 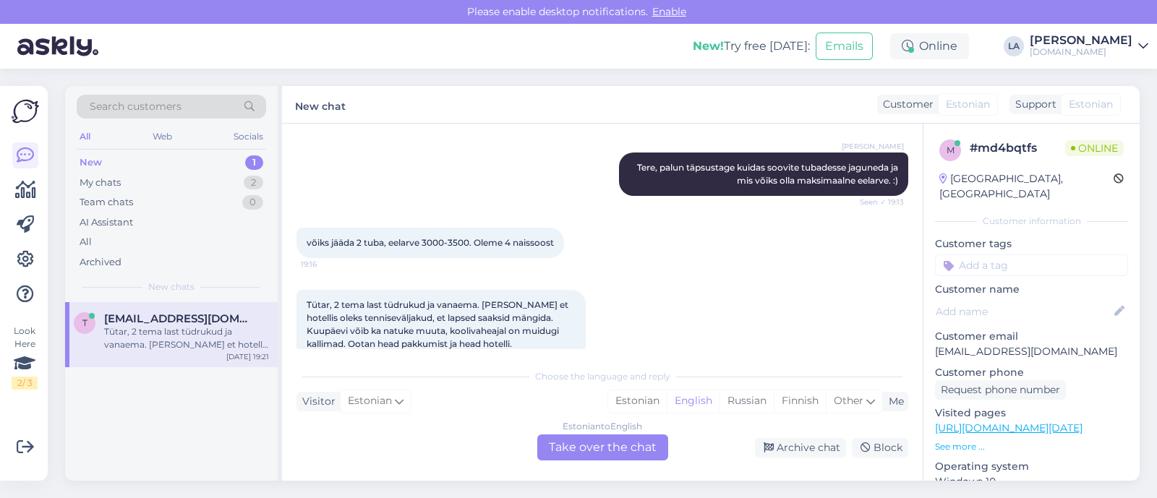 What do you see at coordinates (253, 183) in the screenshot?
I see `div: 2` at bounding box center [253, 183].